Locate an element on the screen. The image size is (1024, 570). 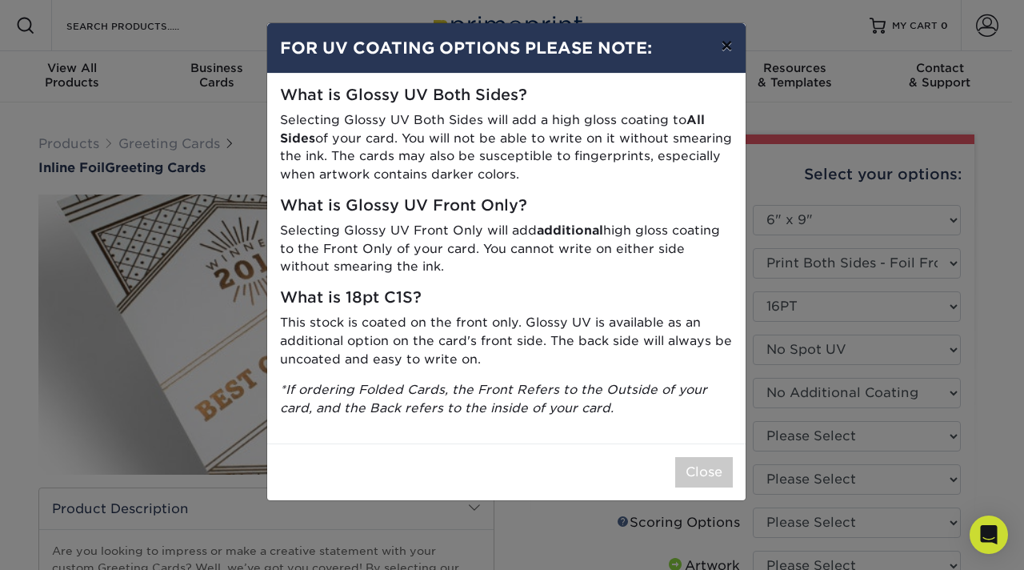
h5: What is Glossy UV Front Only? is located at coordinates (506, 206).